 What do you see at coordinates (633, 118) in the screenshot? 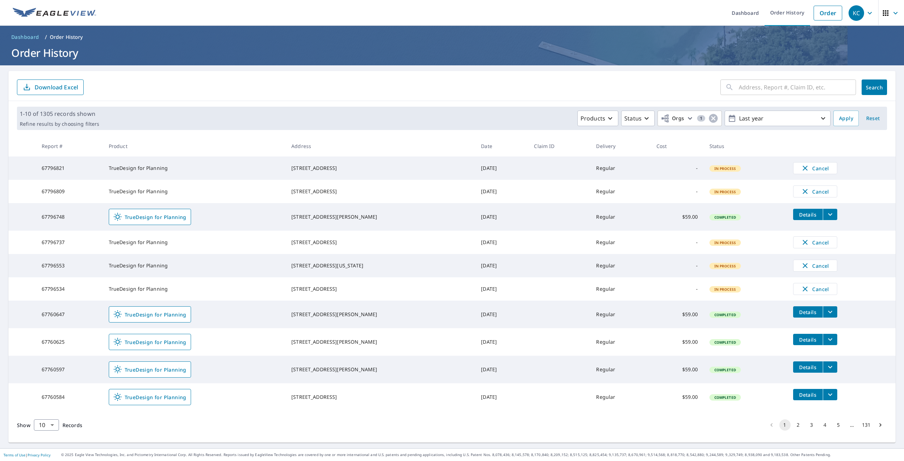
I see `p: Status` at bounding box center [633, 118].